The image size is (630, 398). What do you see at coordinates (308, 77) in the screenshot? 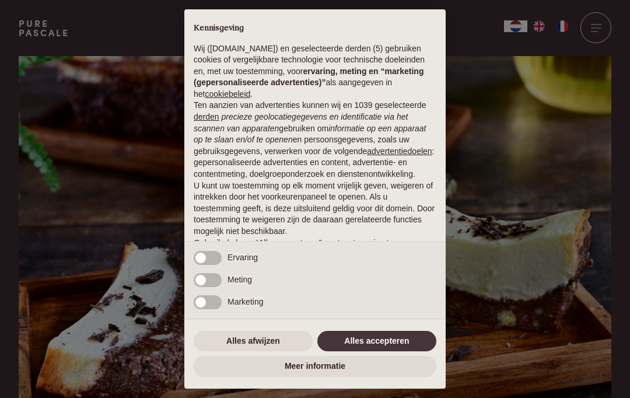
I see `strong: ervaring, meting en “marketing (gepersonaliseerde advertenties)”` at bounding box center [308, 77].